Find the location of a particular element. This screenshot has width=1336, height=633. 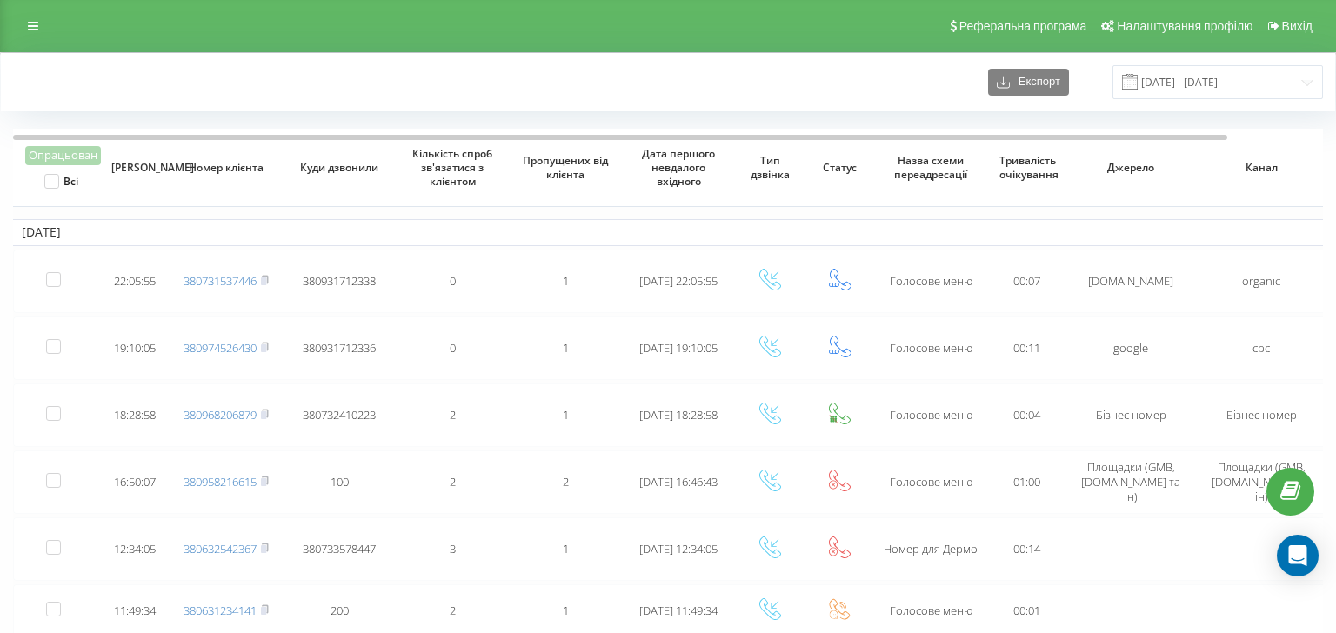

span: 380931712336 is located at coordinates (339, 348).